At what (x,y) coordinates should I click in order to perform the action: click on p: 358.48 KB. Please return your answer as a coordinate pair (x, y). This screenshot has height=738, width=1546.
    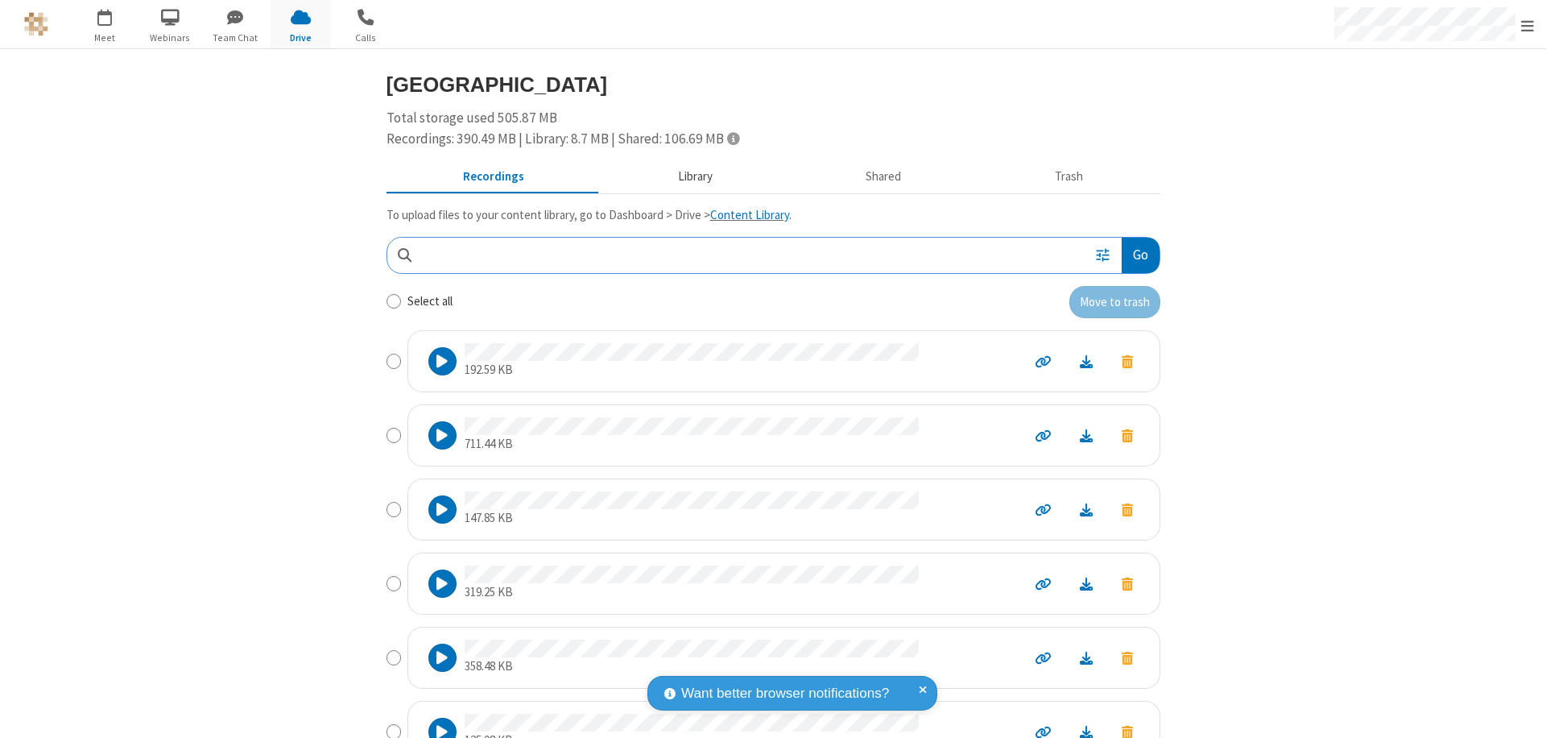
    Looking at the image, I should click on (692, 666).